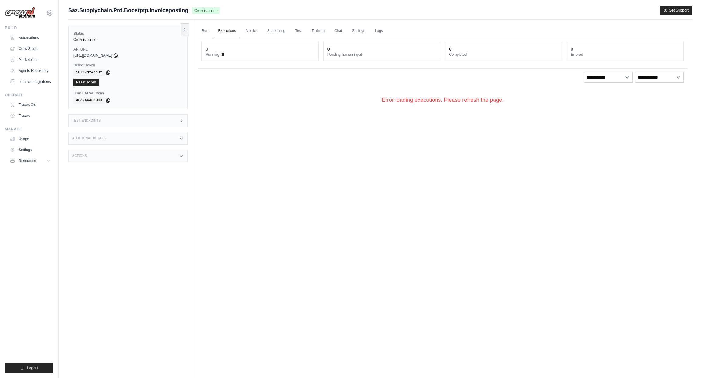 Image resolution: width=702 pixels, height=378 pixels. What do you see at coordinates (128, 40) in the screenshot?
I see `div: Crew is online` at bounding box center [128, 40].